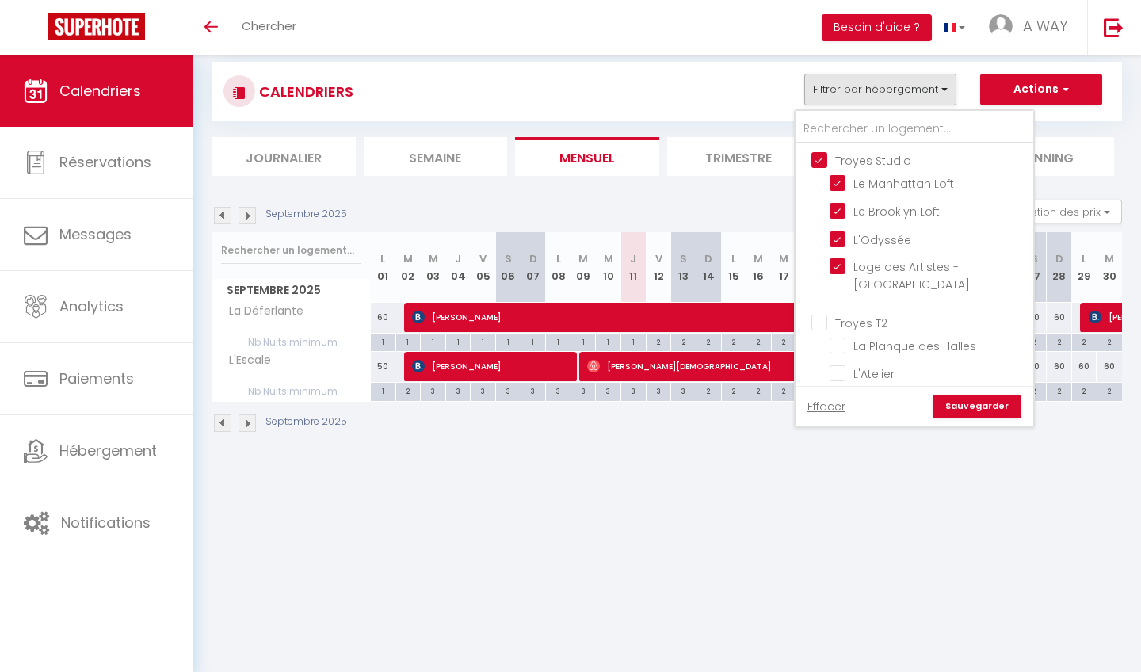 This screenshot has width=1141, height=672. Describe the element at coordinates (783, 267) in the screenshot. I see `th: 17` at that location.